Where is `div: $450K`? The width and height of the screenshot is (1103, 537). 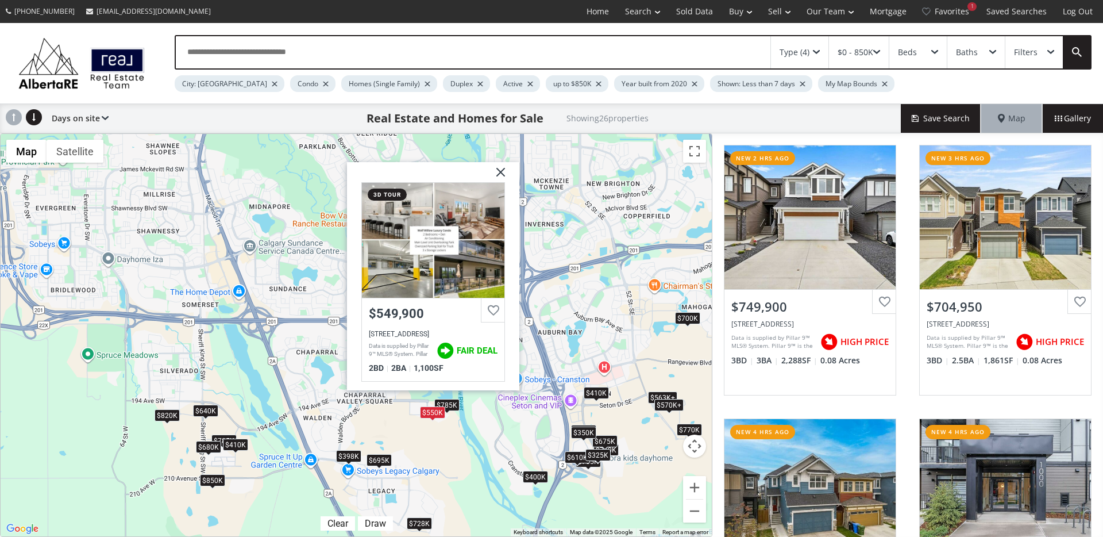 div: $450K is located at coordinates (584, 430).